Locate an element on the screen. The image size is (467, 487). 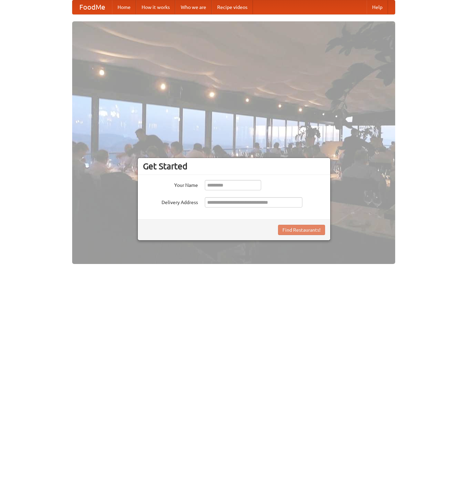
h3: Get Started is located at coordinates (234, 166).